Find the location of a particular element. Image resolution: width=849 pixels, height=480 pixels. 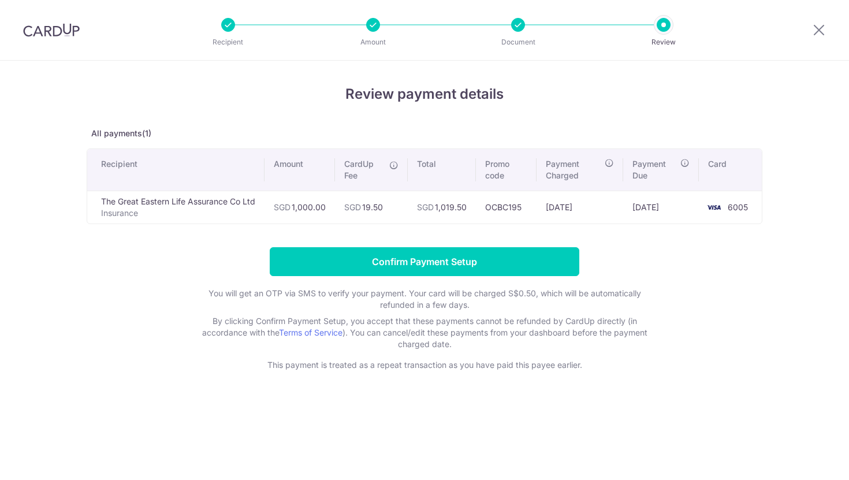

th: Promo code is located at coordinates (506, 170).